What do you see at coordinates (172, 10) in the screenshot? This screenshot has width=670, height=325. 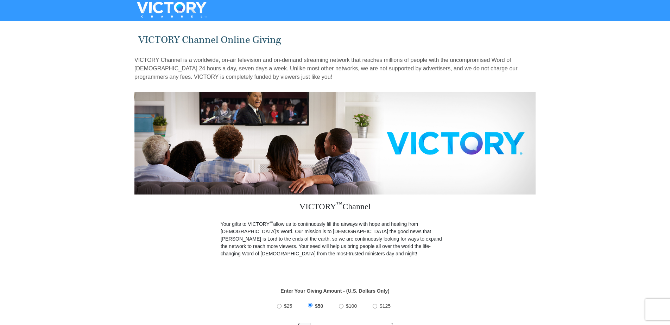 I see `img: VICTORYTHON - VICTORY Channel` at bounding box center [172, 10].